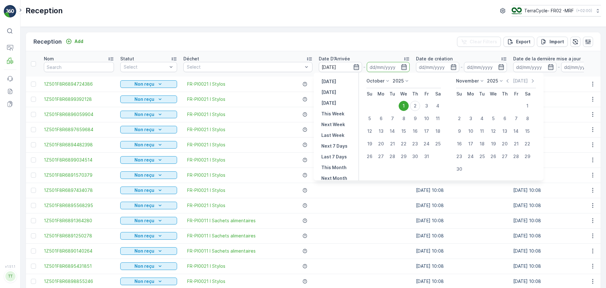 The width and height of the screenshot is (606, 288). I want to click on div: 27, so click(381, 156).